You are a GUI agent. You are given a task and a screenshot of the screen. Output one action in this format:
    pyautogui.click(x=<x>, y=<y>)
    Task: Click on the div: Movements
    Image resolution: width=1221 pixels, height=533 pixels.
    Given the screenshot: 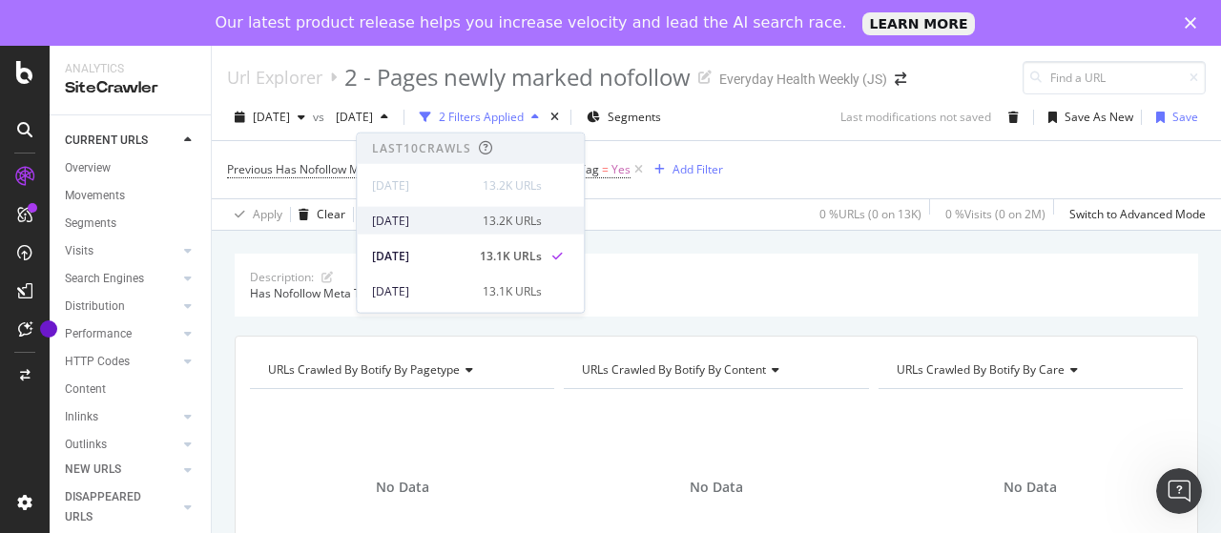 What is the action you would take?
    pyautogui.click(x=94, y=196)
    